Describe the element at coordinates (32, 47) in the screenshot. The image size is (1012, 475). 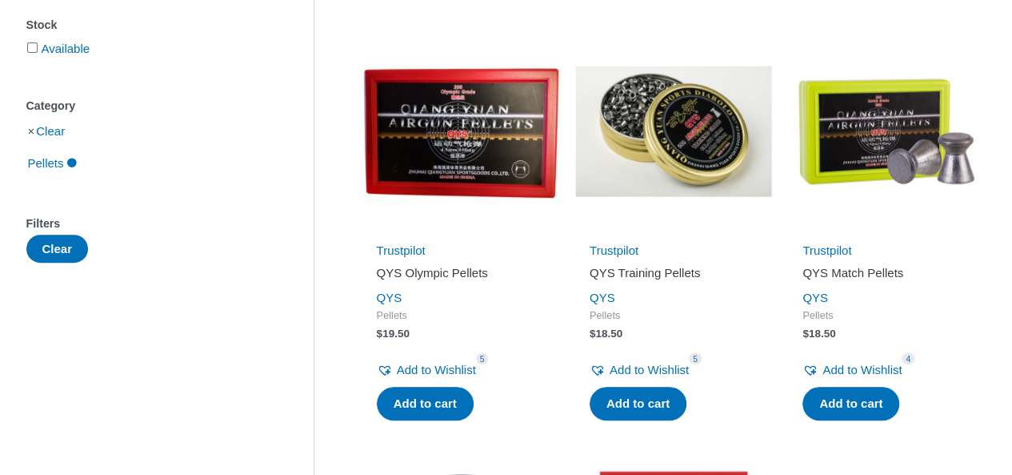
I see `input: Available` at that location.